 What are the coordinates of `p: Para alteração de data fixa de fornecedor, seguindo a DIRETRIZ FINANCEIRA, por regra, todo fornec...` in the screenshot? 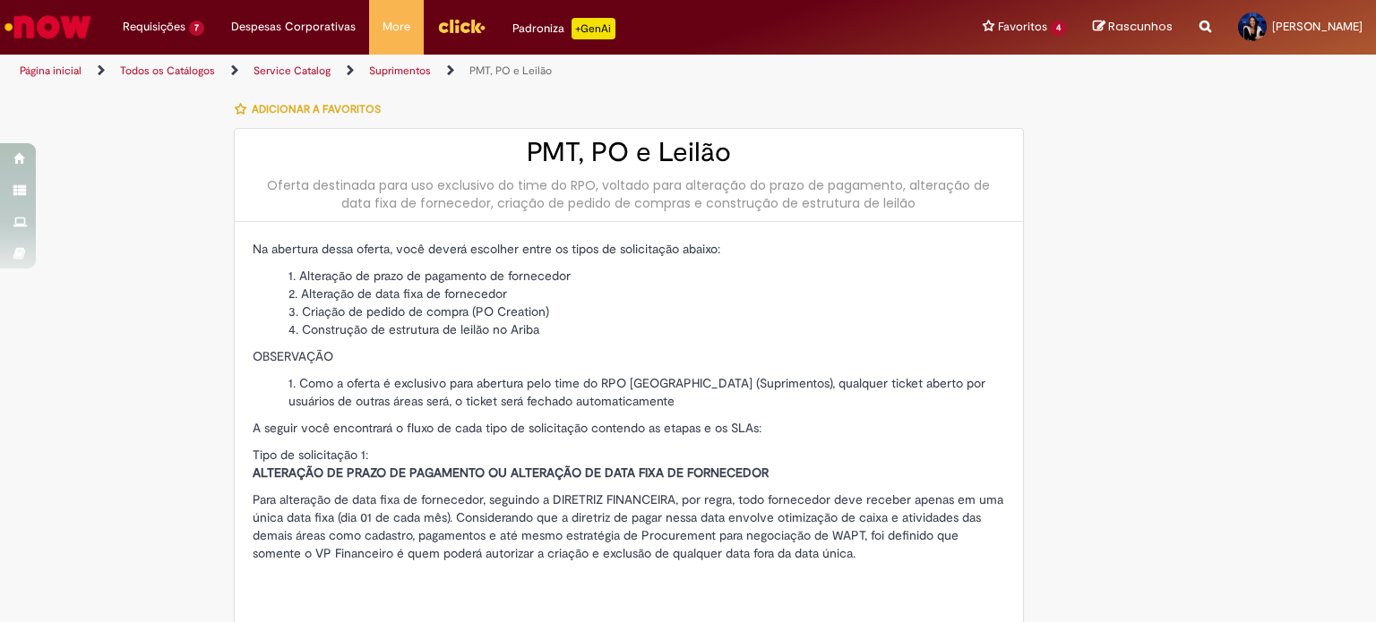 It's located at (629, 527).